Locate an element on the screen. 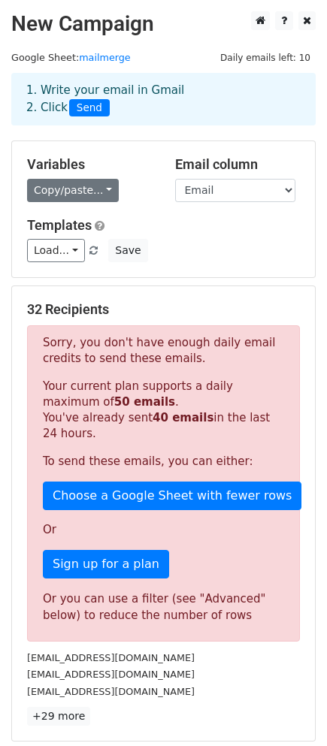 The height and width of the screenshot is (746, 327). strong: 50 emails is located at coordinates (144, 402).